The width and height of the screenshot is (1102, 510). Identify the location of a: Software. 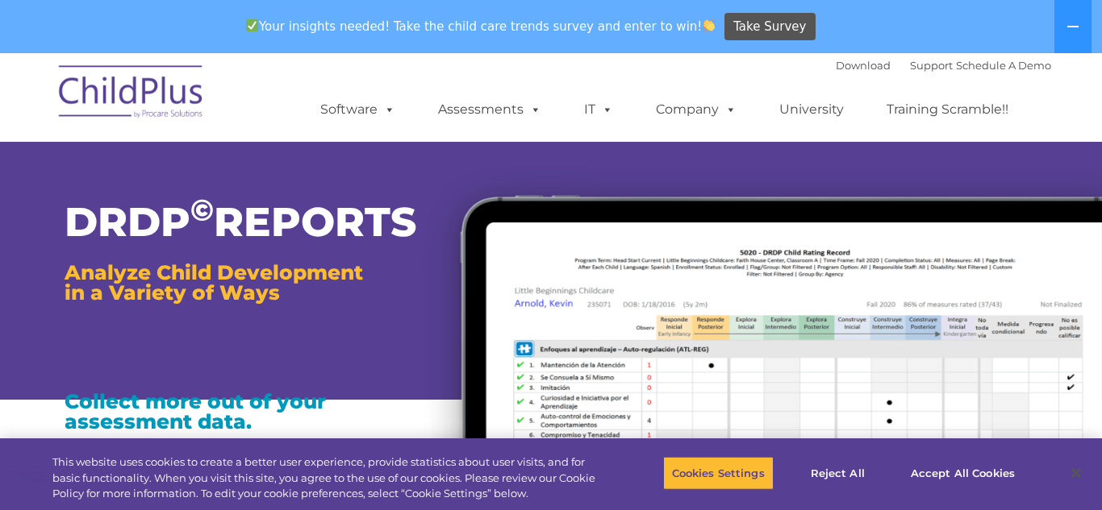
(357, 110).